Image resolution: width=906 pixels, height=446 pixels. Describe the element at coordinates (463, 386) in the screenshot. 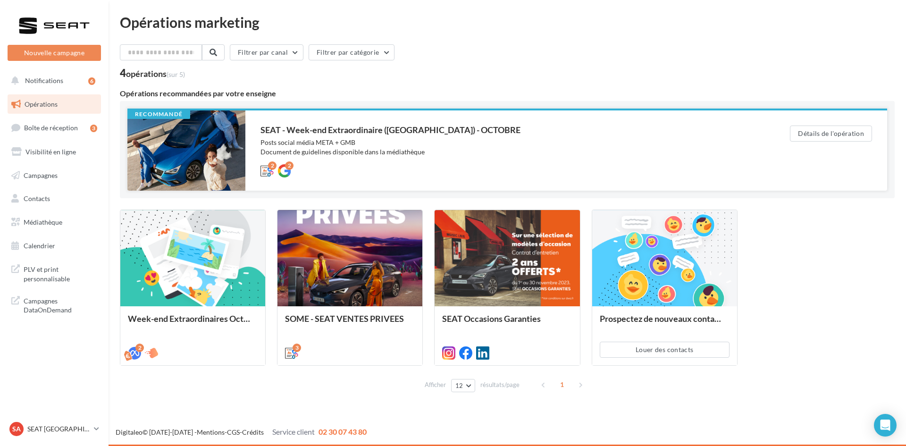

I see `button: 12` at that location.